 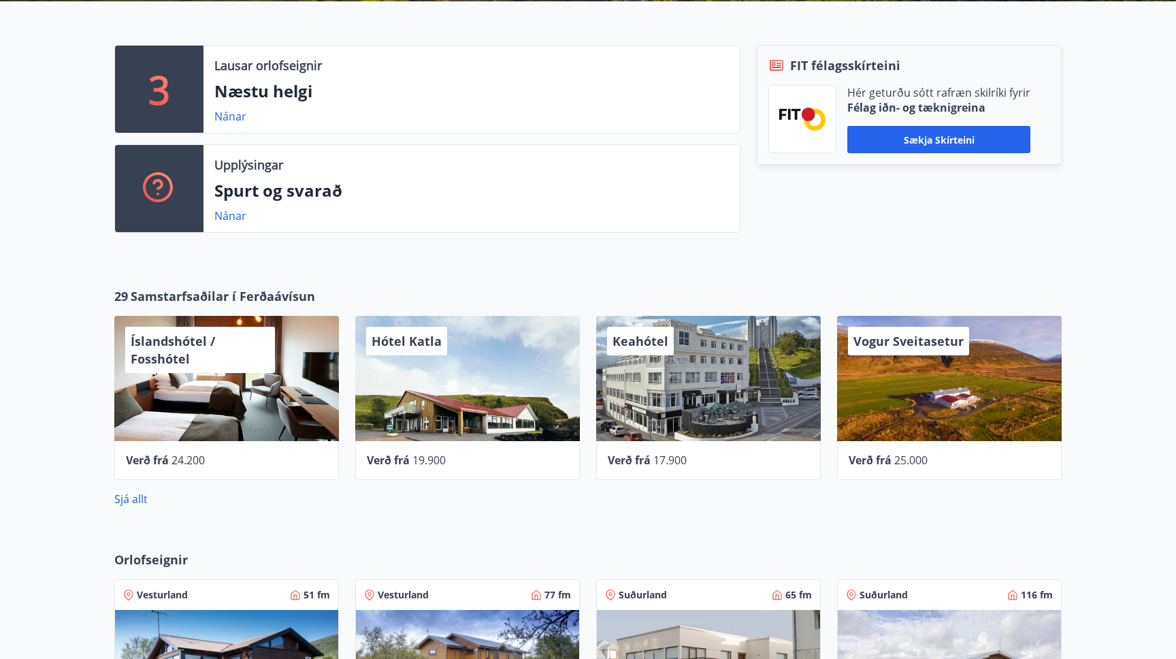 What do you see at coordinates (173, 350) in the screenshot?
I see `span: Íslandshótel / Fosshótel` at bounding box center [173, 350].